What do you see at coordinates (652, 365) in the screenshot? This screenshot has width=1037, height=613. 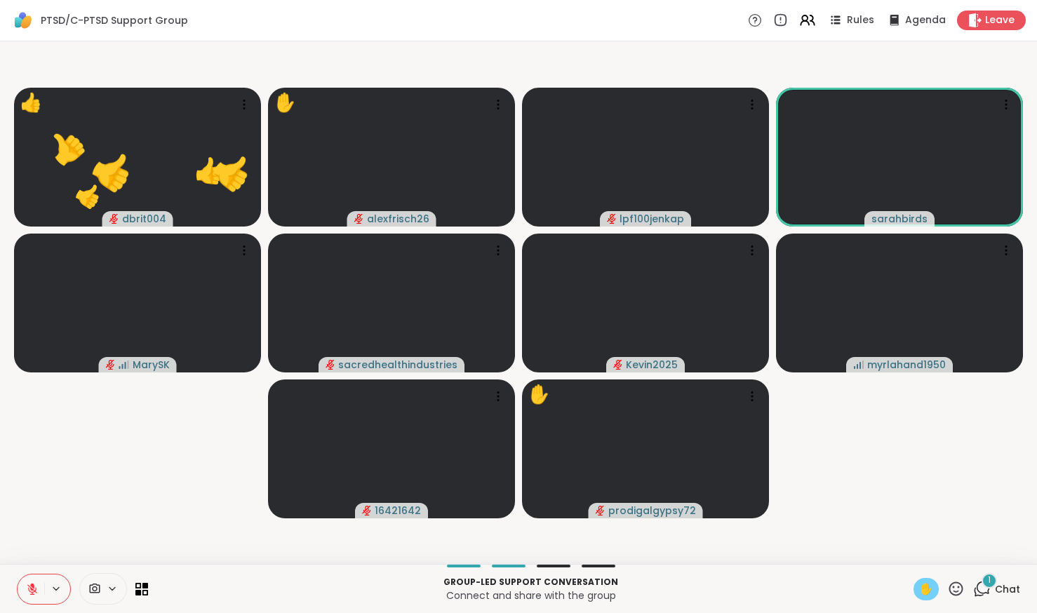 I see `span: Kevin2025` at bounding box center [652, 365].